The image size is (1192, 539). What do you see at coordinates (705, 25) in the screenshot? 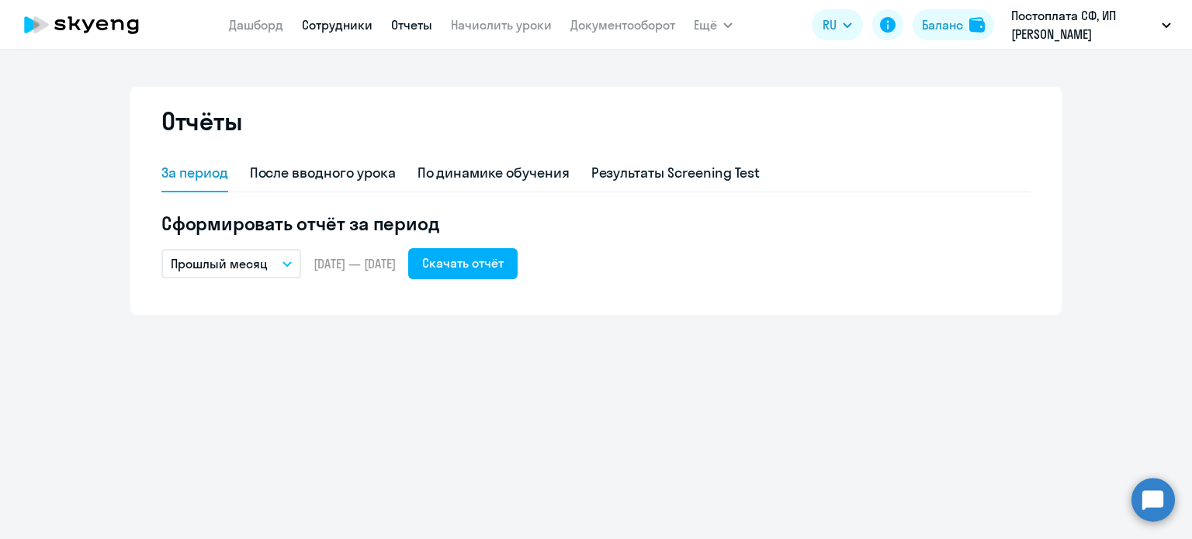
I see `span: Ещё` at bounding box center [705, 25].